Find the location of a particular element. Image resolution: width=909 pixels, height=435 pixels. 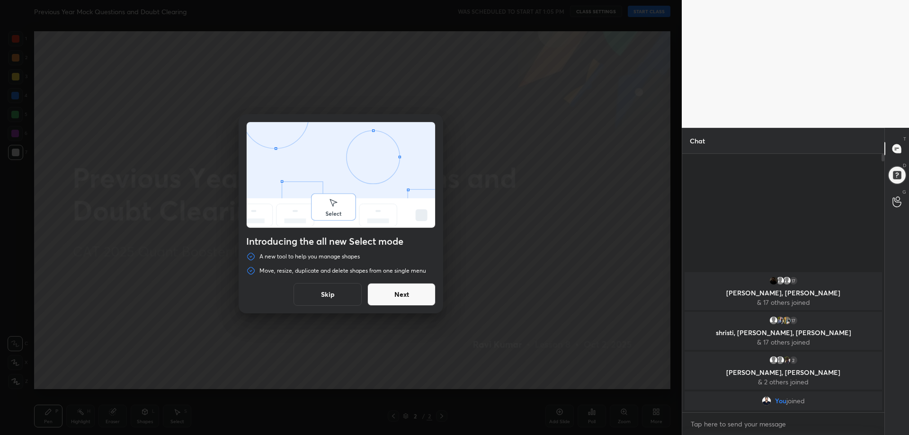

p: T is located at coordinates (905, 139).